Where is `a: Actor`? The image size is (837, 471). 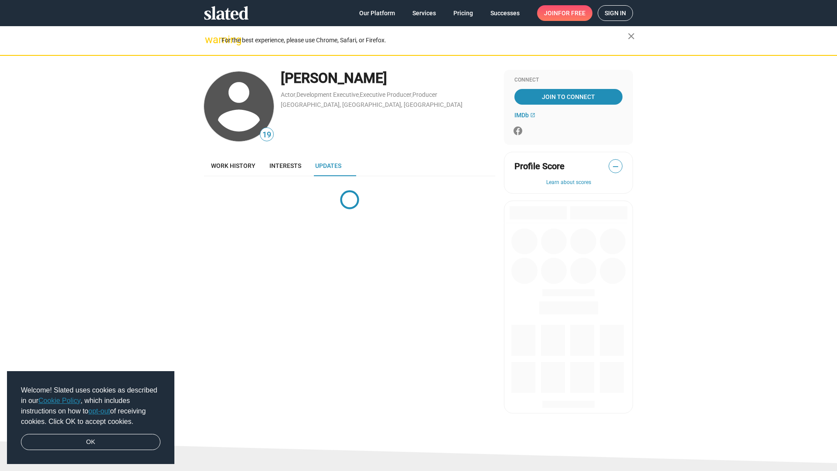
a: Actor is located at coordinates (288, 95).